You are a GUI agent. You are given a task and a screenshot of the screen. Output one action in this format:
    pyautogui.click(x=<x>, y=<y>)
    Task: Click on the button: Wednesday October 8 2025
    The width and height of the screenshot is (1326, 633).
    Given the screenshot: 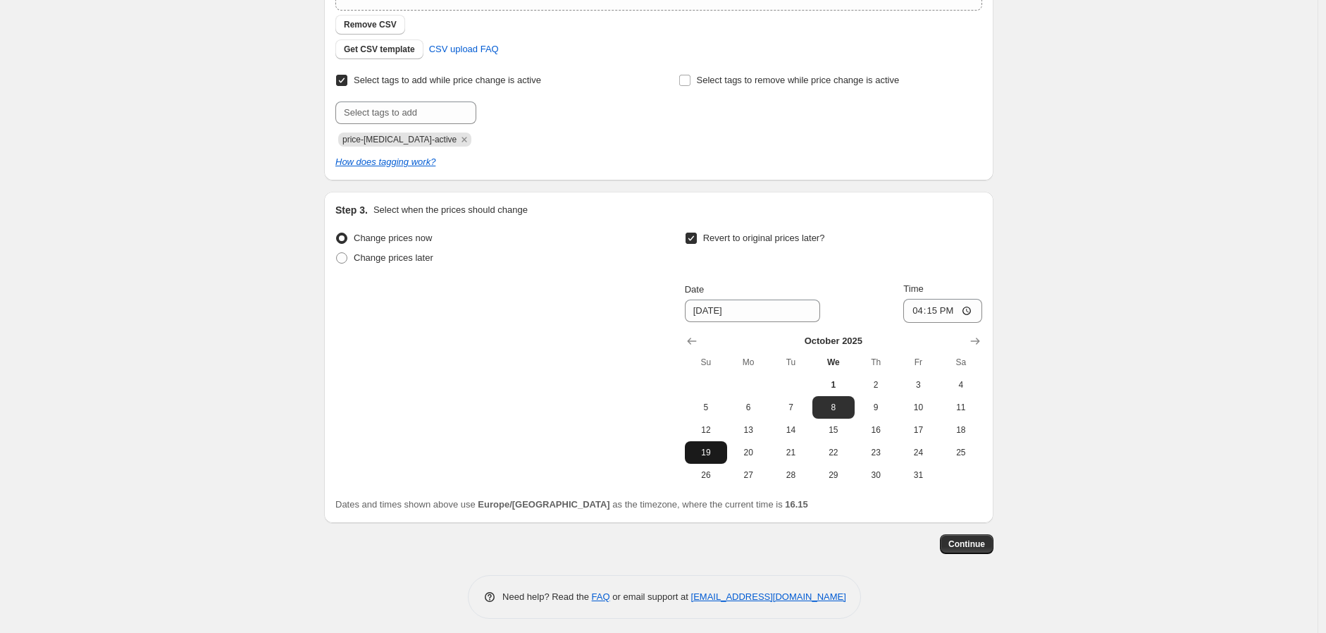 What is the action you would take?
    pyautogui.click(x=833, y=407)
    